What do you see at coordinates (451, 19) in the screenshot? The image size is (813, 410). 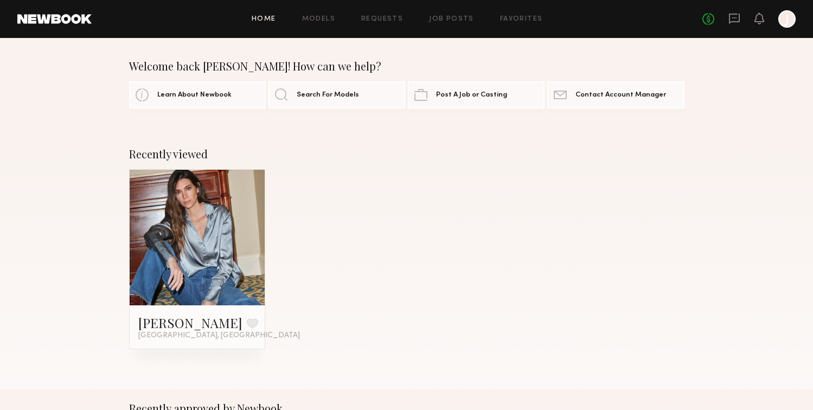 I see `a: Job Posts` at bounding box center [451, 19].